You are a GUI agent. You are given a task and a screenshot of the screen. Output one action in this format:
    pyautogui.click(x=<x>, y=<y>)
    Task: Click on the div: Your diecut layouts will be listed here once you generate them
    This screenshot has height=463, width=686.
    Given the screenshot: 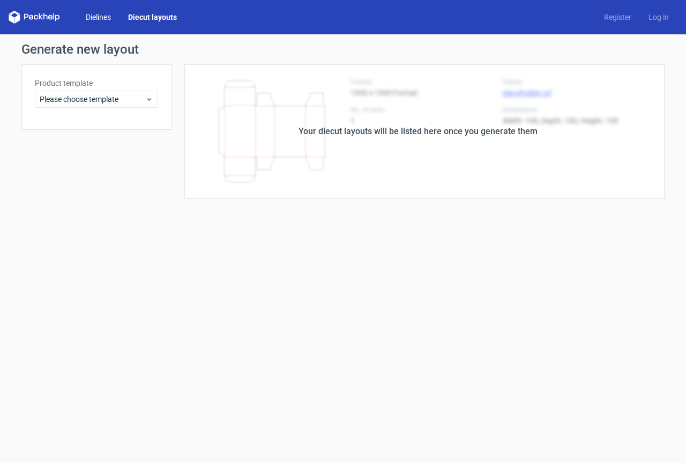 What is the action you would take?
    pyautogui.click(x=418, y=131)
    